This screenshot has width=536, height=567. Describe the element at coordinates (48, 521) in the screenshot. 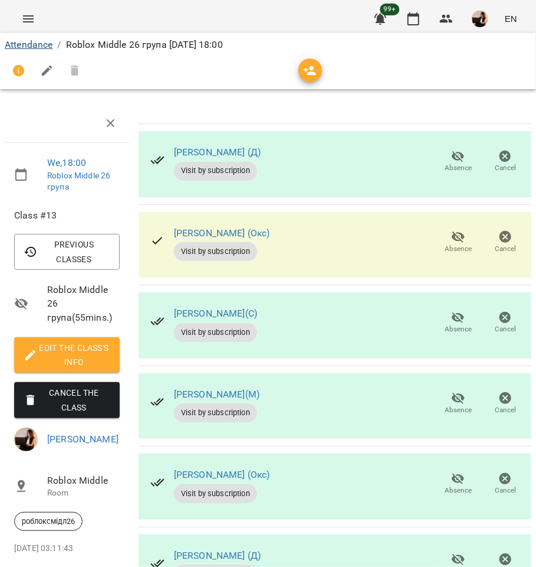

I see `span: роблоксмідл26` at that location.